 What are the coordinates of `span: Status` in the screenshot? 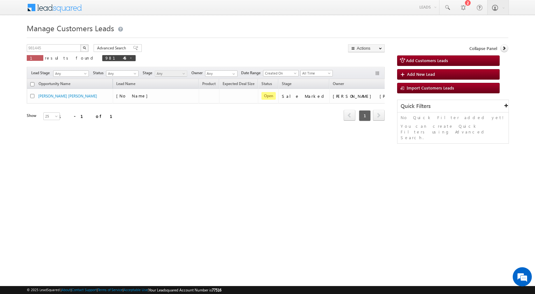 It's located at (99, 73).